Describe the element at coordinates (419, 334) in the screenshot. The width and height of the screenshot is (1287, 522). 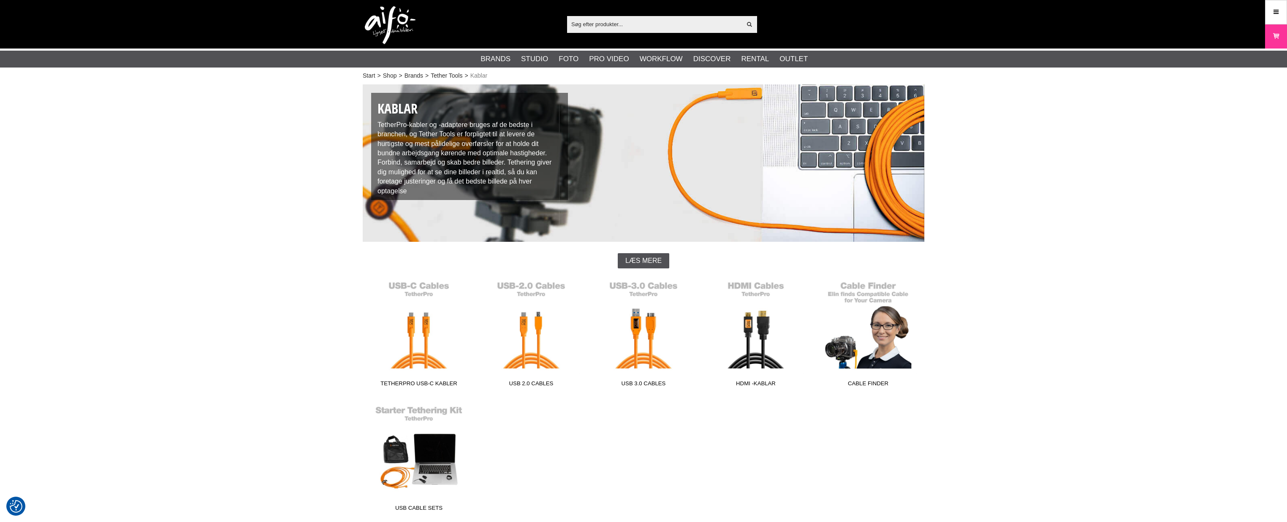
I see `a: TetherPro USB-C Kabler` at that location.